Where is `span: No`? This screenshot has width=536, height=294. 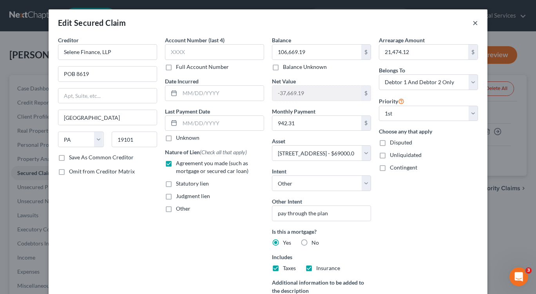 span: No is located at coordinates (315, 243).